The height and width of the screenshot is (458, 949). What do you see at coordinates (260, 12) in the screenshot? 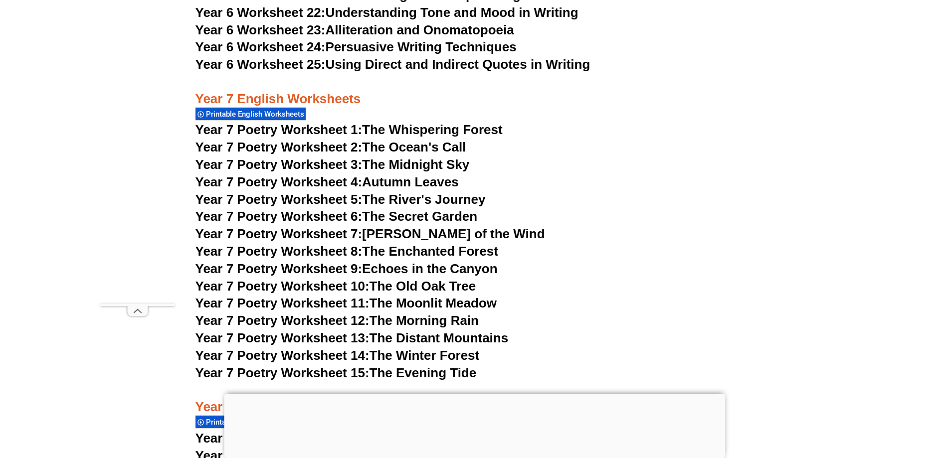
I see `span: Year 6 Worksheet 22:` at bounding box center [260, 12].